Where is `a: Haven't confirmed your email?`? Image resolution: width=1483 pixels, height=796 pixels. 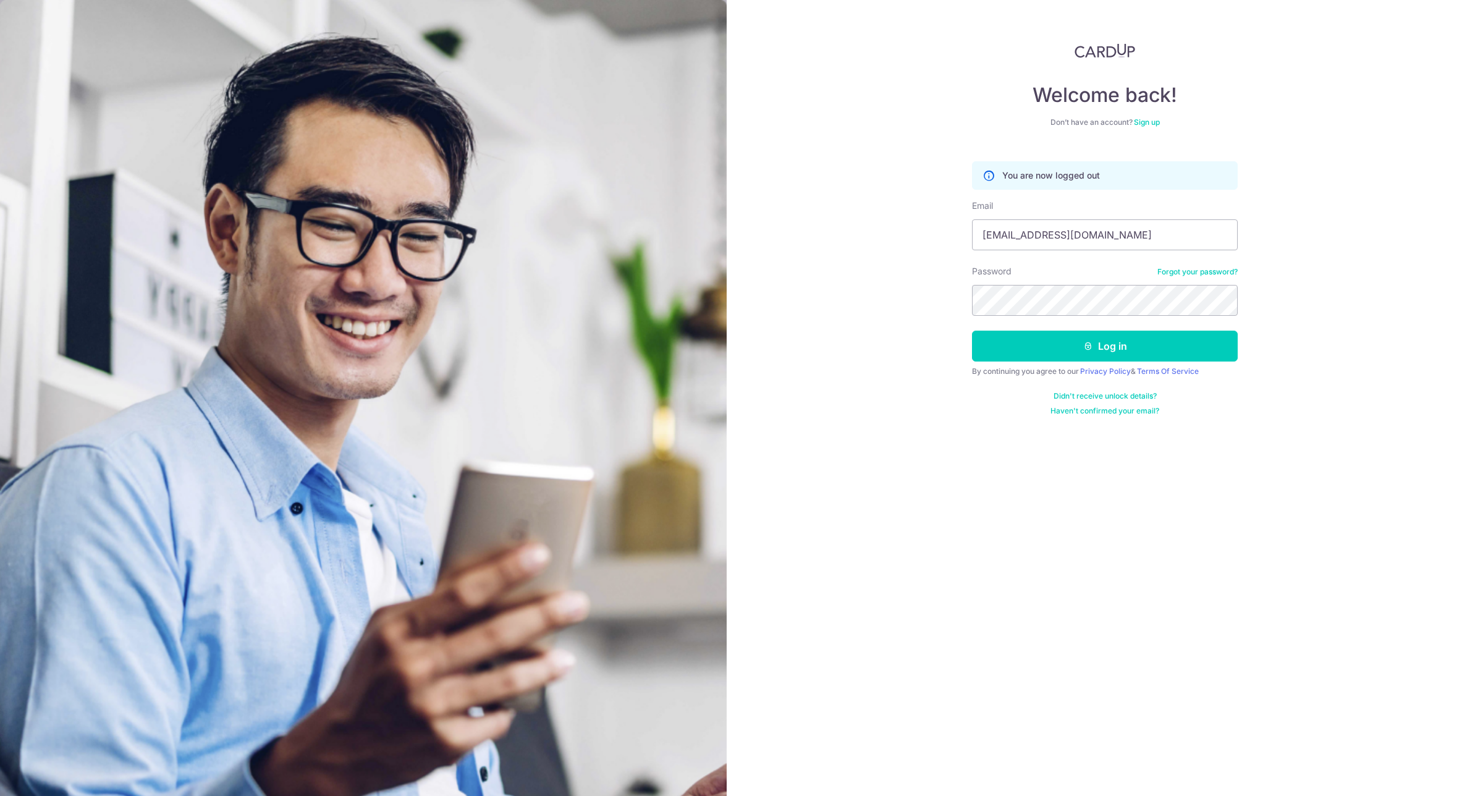
a: Haven't confirmed your email? is located at coordinates (1105, 411).